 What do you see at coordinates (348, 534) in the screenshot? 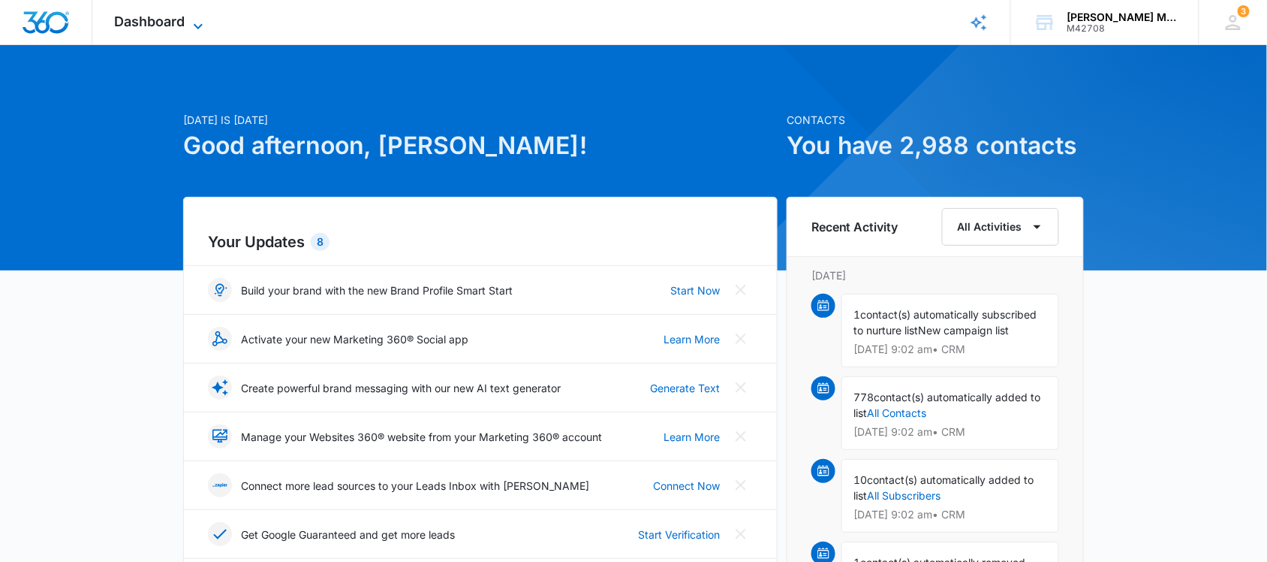
I see `p: Get Google Guaranteed and get more leads` at bounding box center [348, 534].